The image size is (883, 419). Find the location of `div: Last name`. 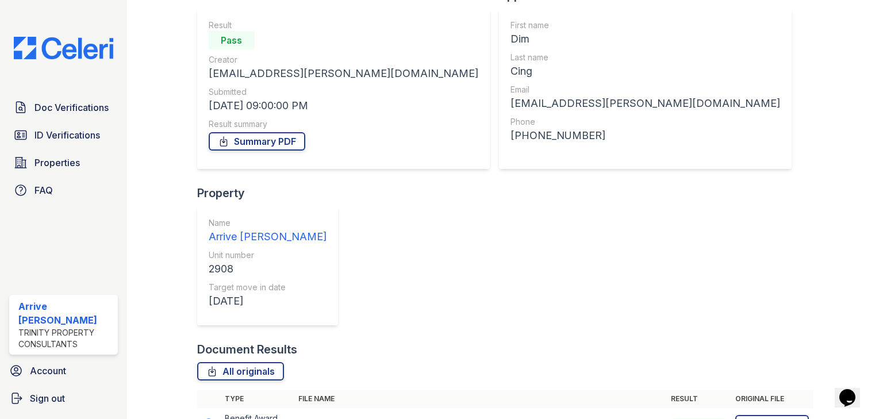

div: Last name is located at coordinates (645, 57).